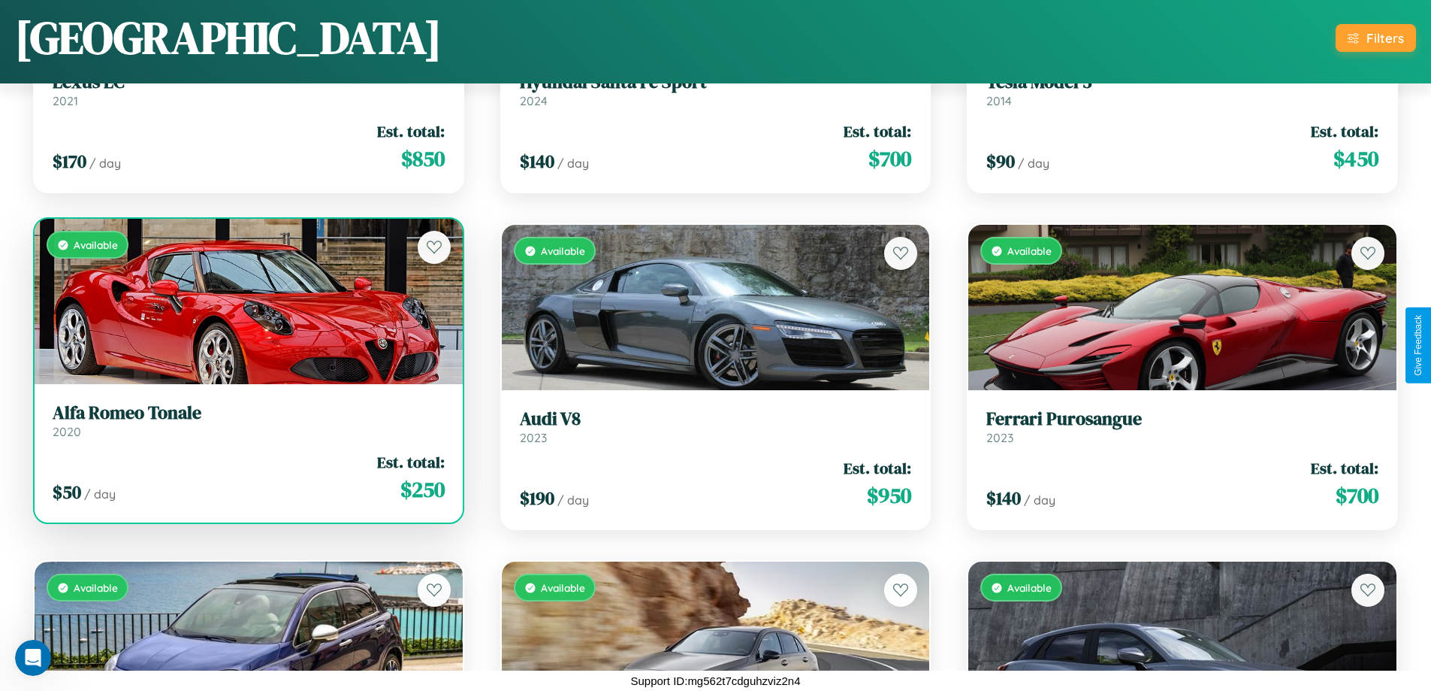  What do you see at coordinates (999, 101) in the screenshot?
I see `span: 2014` at bounding box center [999, 101].